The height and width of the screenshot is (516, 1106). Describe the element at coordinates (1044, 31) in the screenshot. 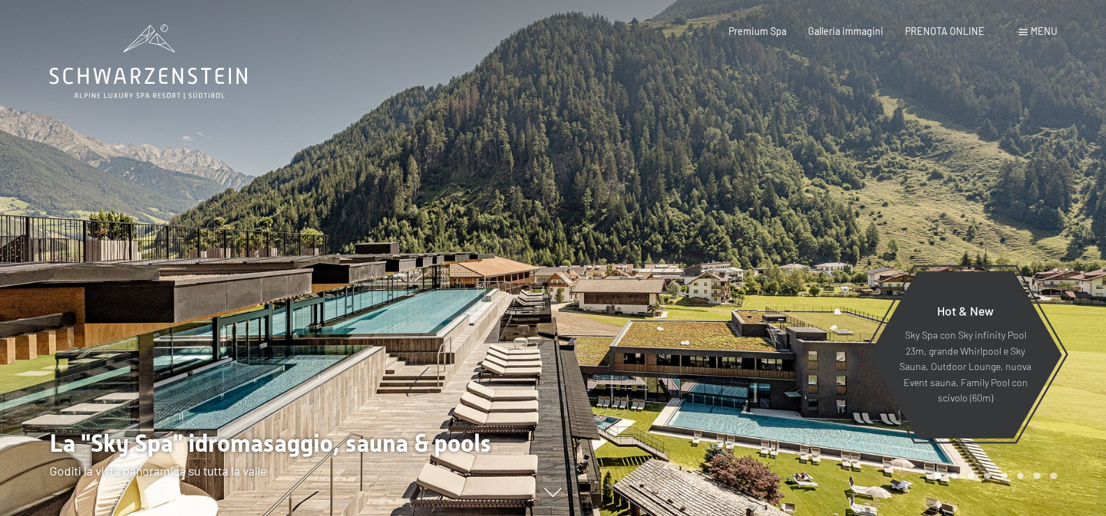

I see `span: Menu` at that location.